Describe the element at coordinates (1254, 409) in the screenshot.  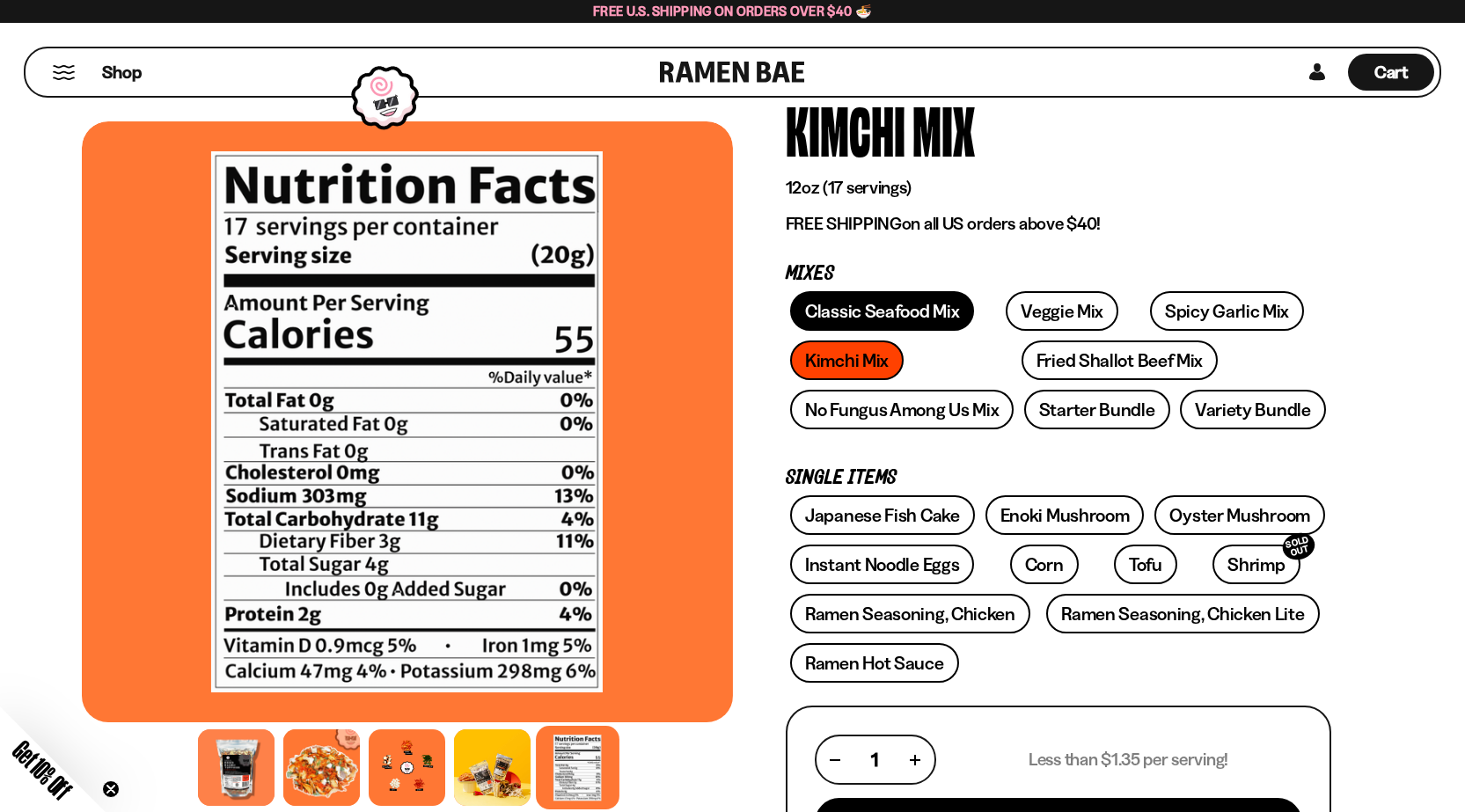
I see `a: Variety Bundle` at that location.